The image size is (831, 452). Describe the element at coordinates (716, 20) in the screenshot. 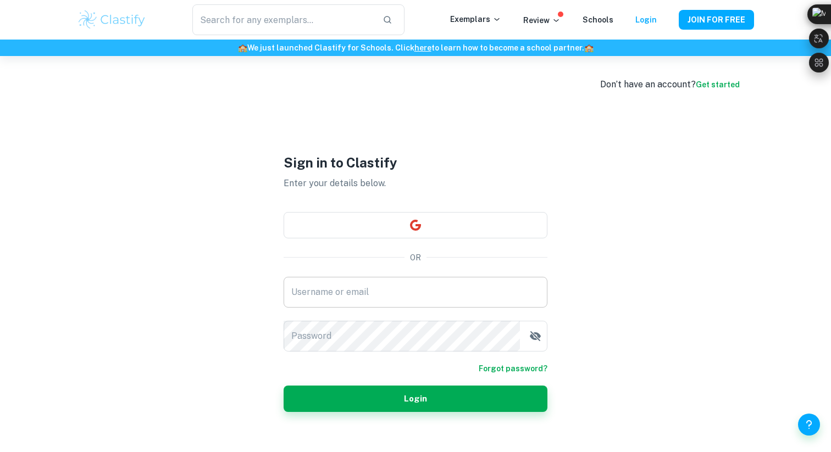

I see `a: JOIN FOR FREE` at that location.